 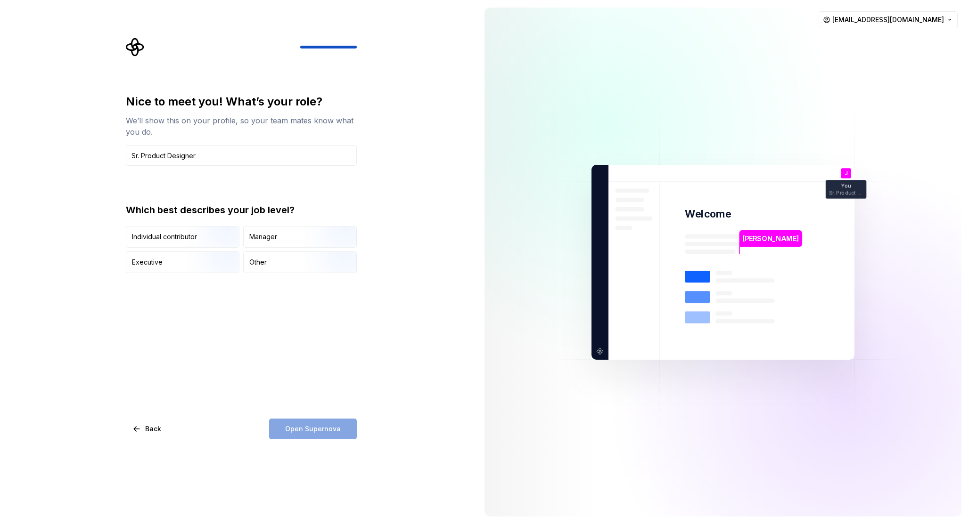 I want to click on div: Which best describes your job level?, so click(x=241, y=210).